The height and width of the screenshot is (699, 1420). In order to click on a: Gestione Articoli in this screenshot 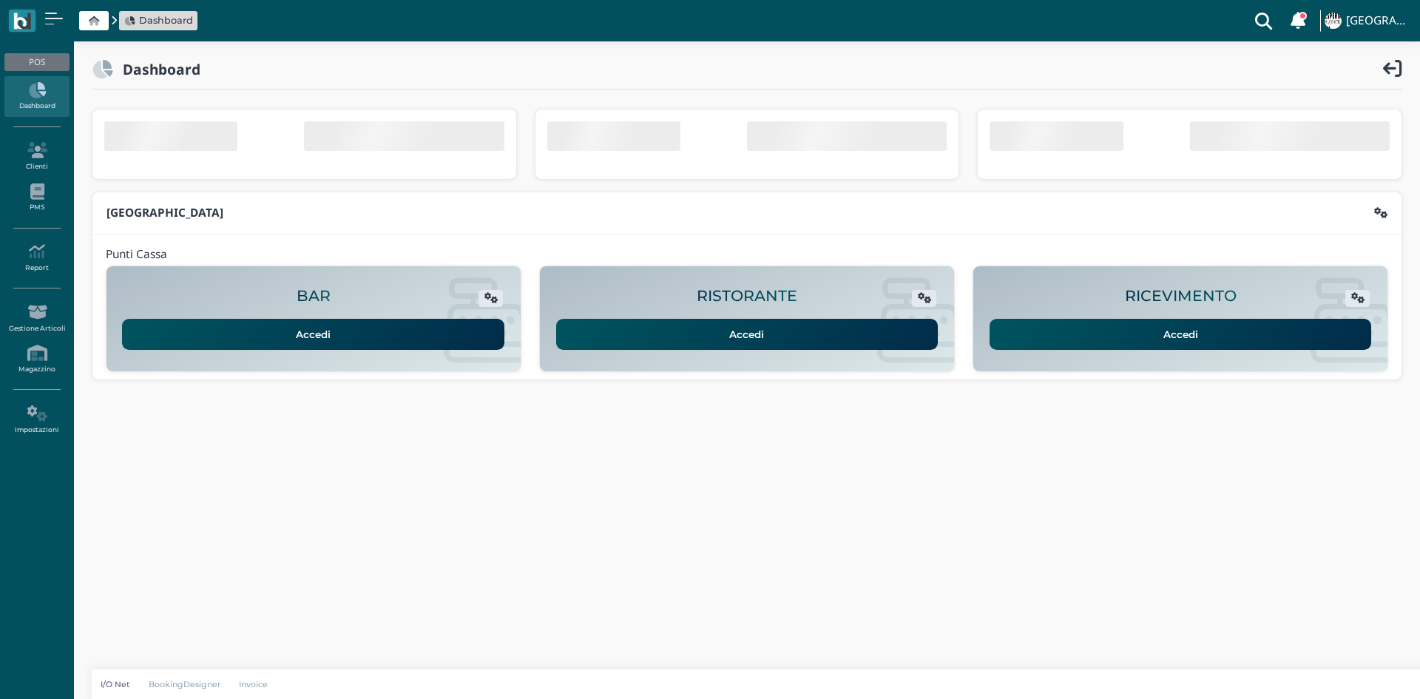, I will do `click(36, 318)`.